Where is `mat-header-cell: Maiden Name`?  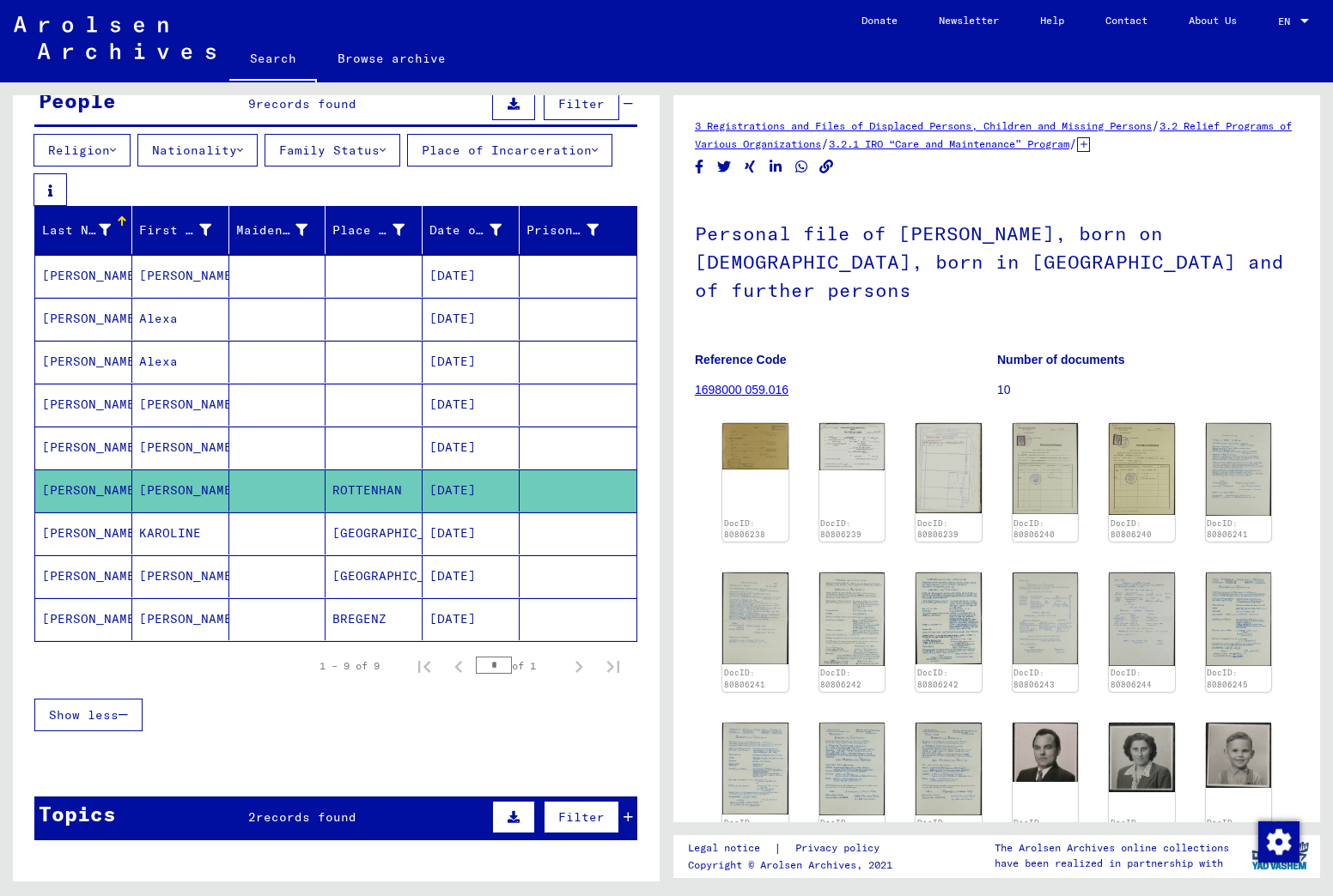
mat-header-cell: Maiden Name is located at coordinates (277, 230).